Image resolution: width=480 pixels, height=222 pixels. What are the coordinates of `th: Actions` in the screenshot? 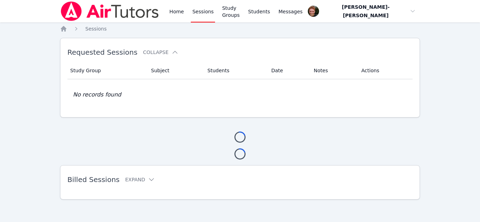 It's located at (384, 71).